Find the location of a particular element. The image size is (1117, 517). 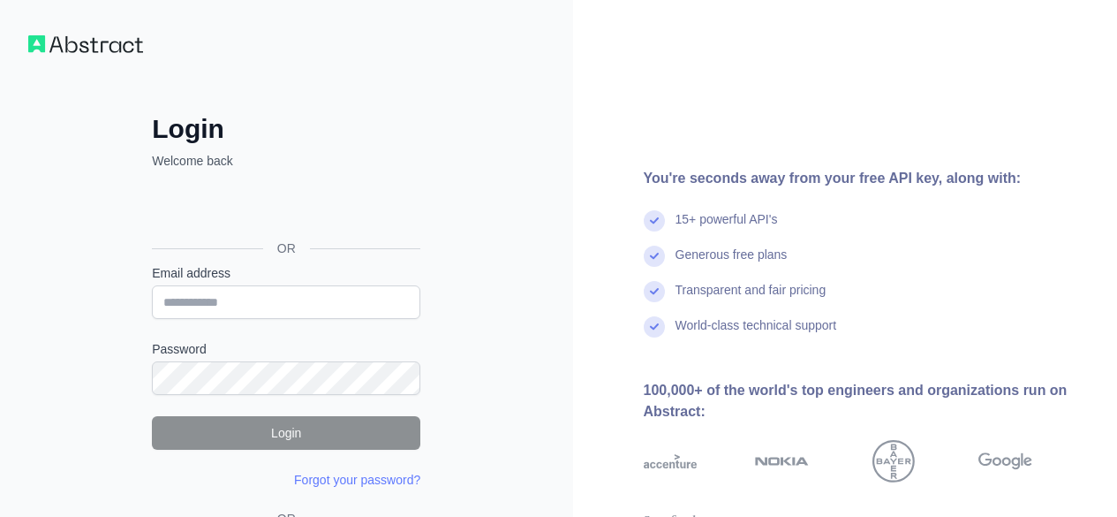

a: Forgot your password? is located at coordinates (357, 479).